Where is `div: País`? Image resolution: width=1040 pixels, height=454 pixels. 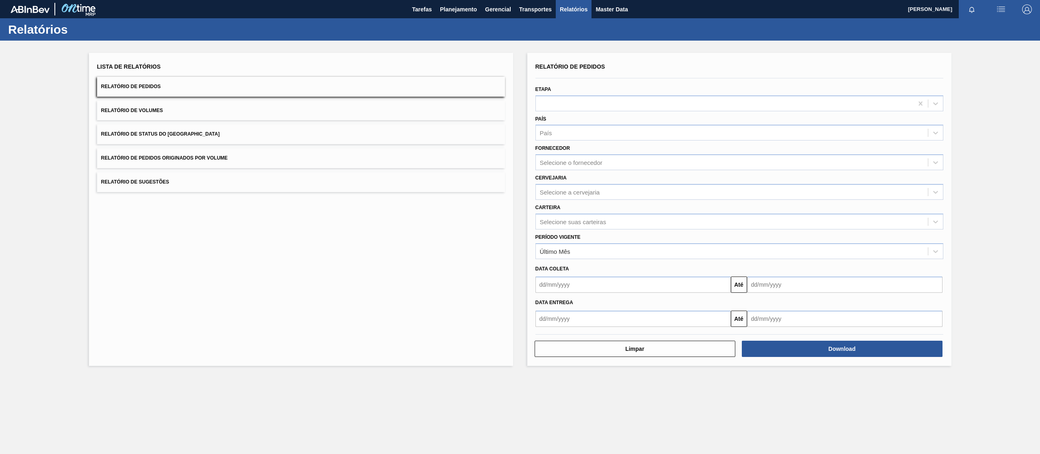 div: País is located at coordinates (546, 133).